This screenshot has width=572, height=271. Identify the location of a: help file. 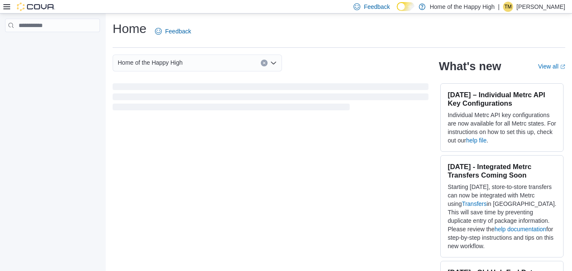
(476, 141).